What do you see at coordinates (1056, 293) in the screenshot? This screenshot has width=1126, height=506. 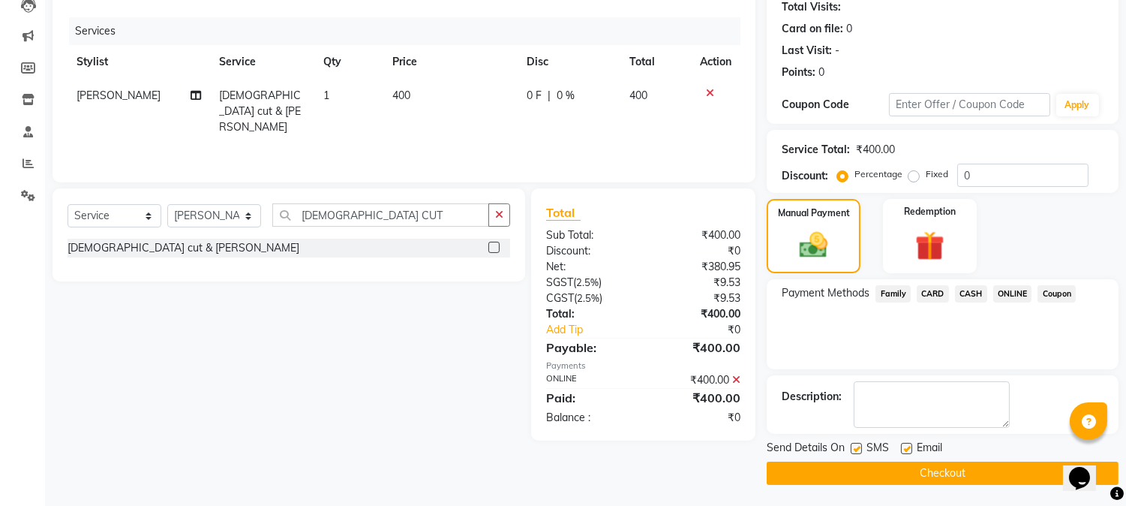 I see `span: Coupon` at bounding box center [1056, 293].